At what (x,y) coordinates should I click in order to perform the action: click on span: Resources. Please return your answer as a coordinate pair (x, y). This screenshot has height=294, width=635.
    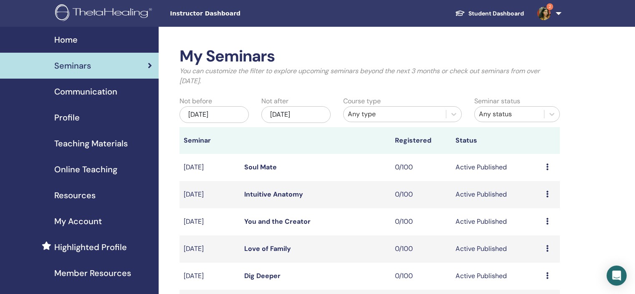
    Looking at the image, I should click on (75, 195).